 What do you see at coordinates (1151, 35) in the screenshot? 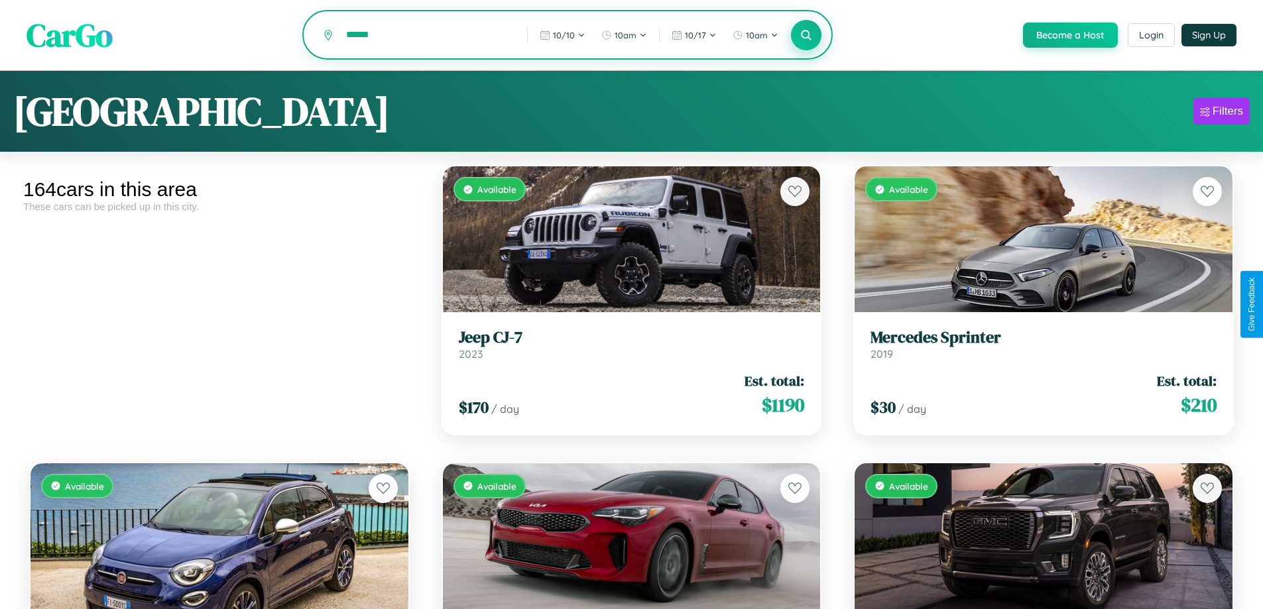
I see `button: Login` at bounding box center [1151, 35].